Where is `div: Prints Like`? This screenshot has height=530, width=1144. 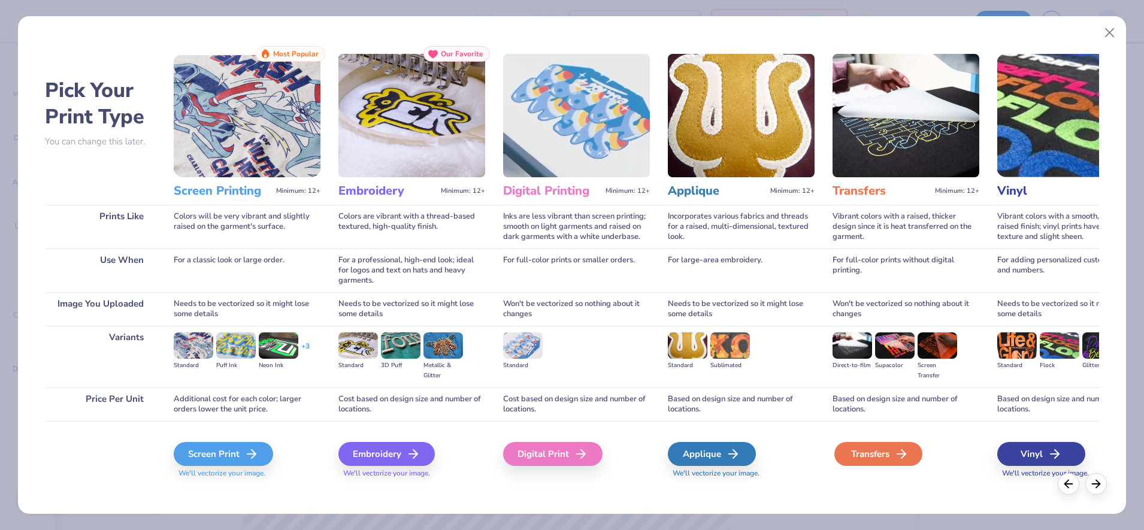 div: Prints Like is located at coordinates (100, 226).